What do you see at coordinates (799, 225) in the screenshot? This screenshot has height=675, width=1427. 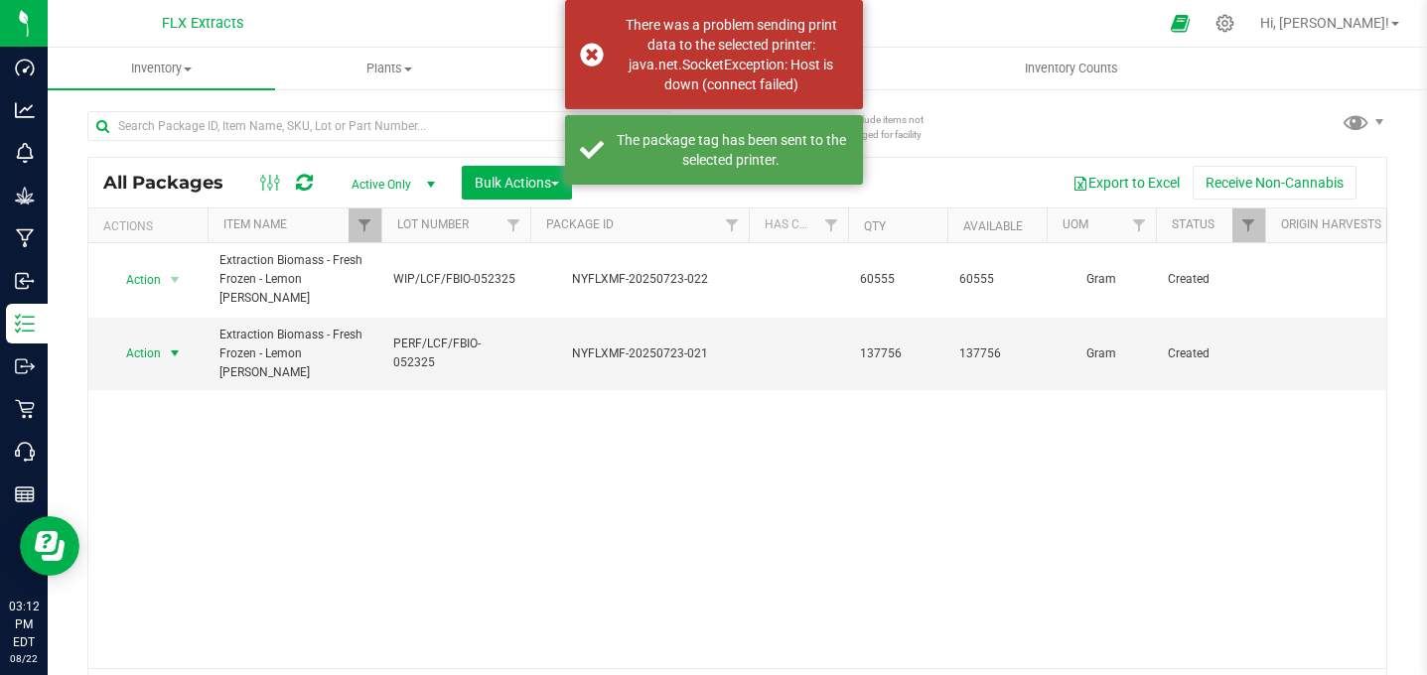 I see `th: Has COA` at bounding box center [799, 225].